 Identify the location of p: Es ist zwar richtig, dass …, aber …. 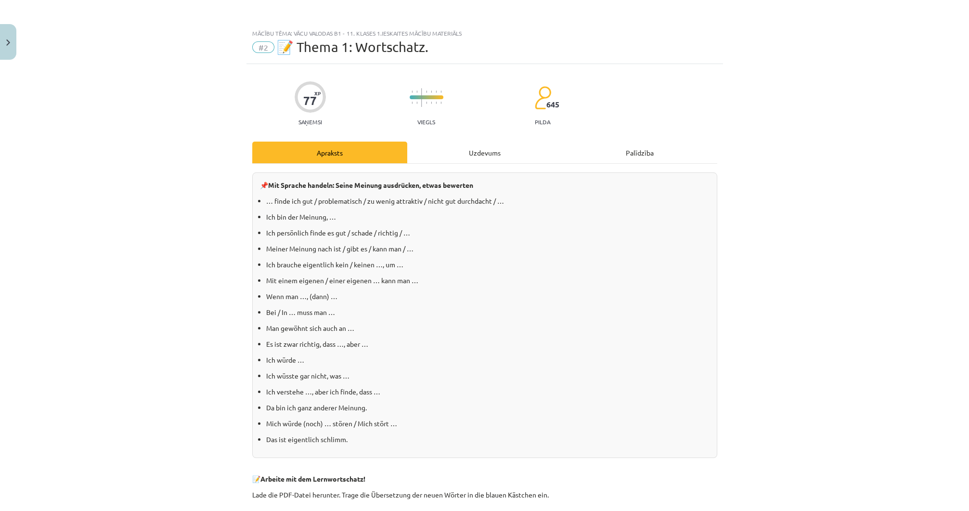
(488, 344).